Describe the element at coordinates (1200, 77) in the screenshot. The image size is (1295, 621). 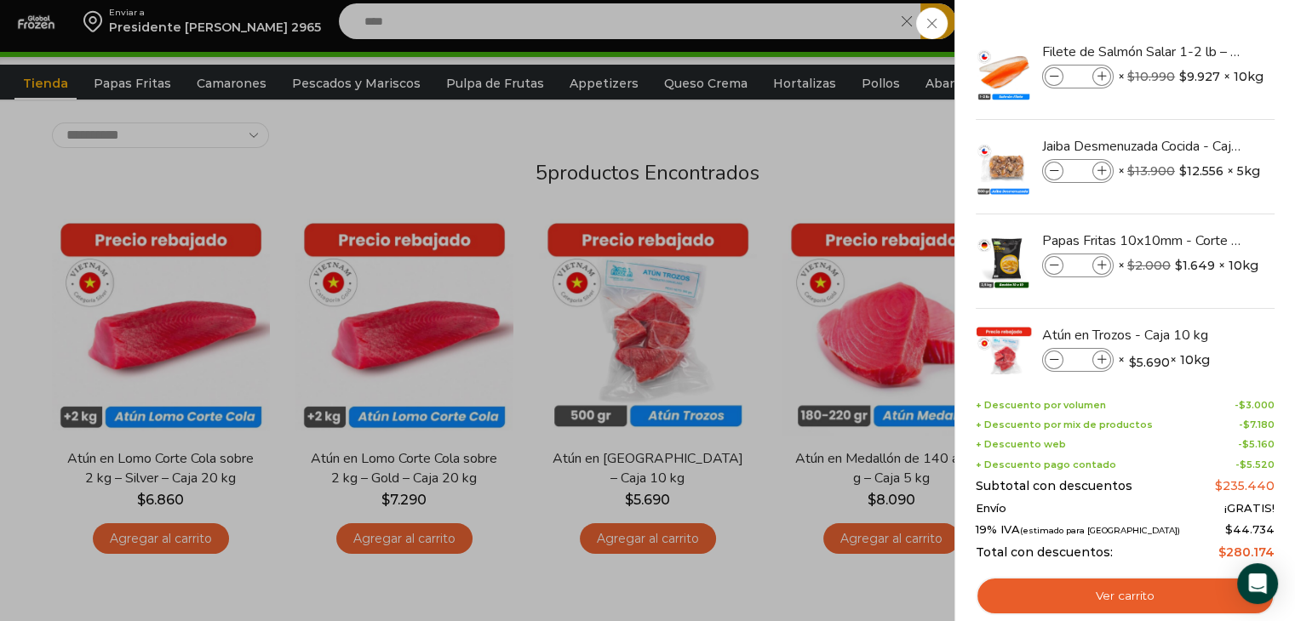
I see `bdi: 9.927` at that location.